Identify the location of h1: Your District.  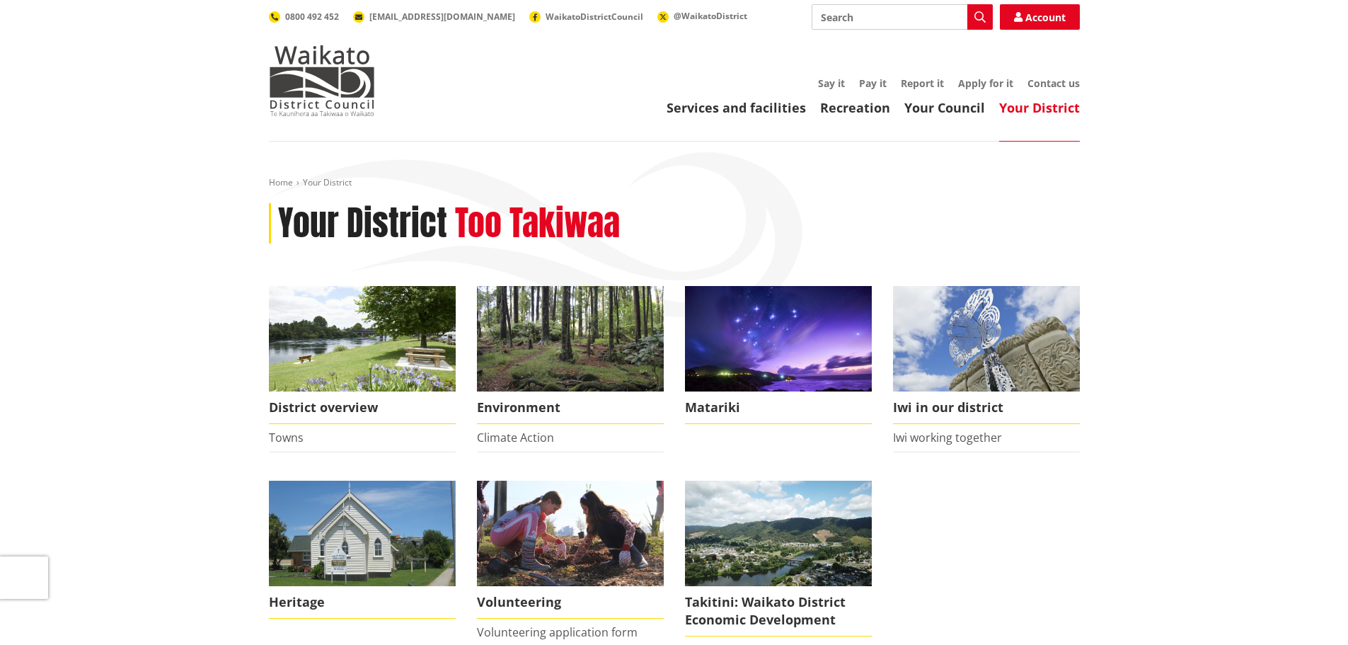
(362, 224).